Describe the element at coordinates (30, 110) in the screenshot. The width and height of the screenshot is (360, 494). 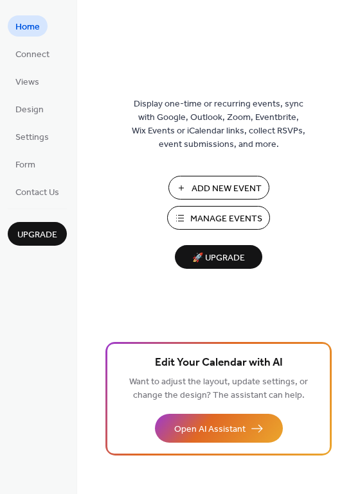
I see `span: Design` at that location.